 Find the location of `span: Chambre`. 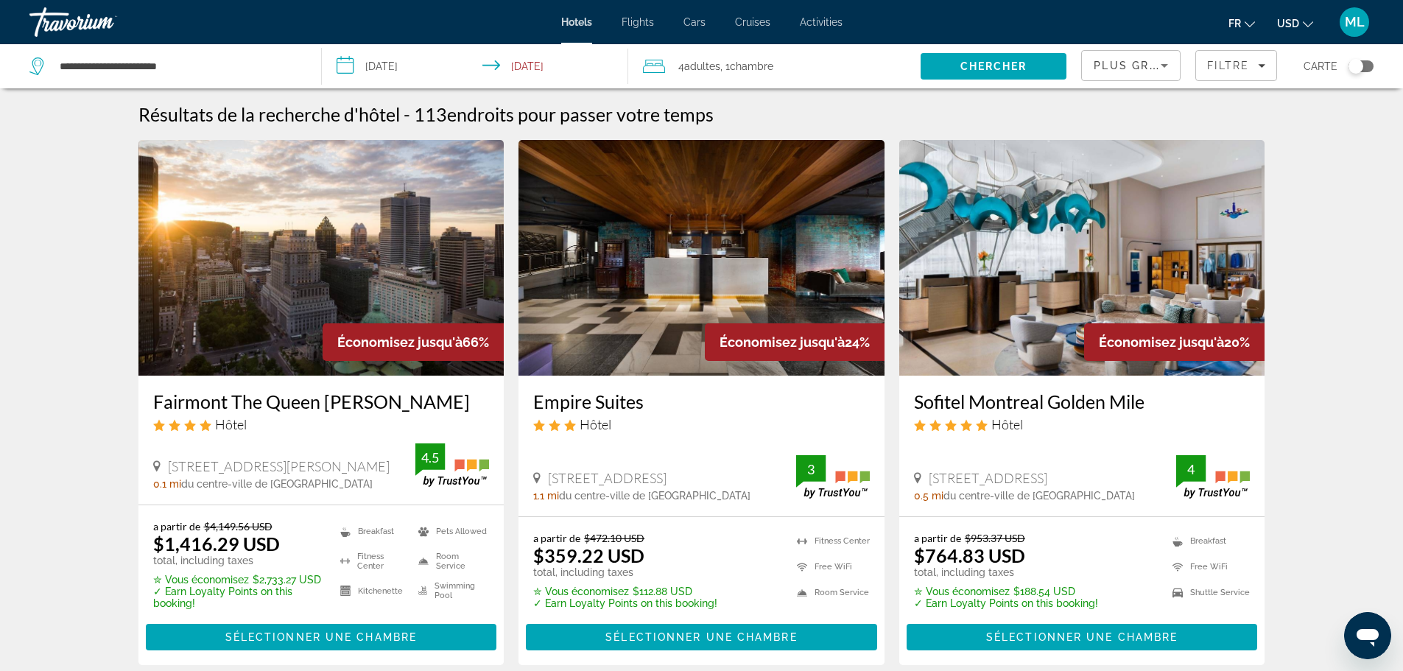

span: Chambre is located at coordinates (751, 66).